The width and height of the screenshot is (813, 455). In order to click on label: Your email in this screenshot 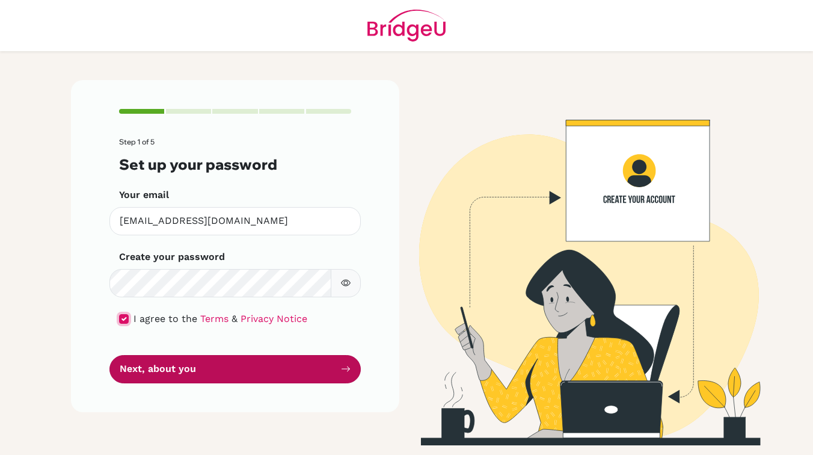, I will do `click(144, 195)`.